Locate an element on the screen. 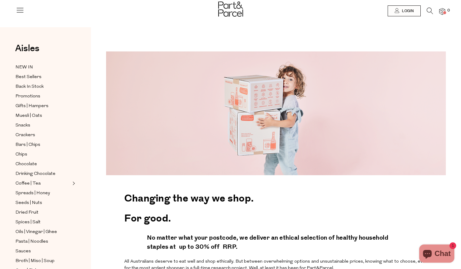 This screenshot has height=269, width=461. a: Promotions is located at coordinates (43, 96).